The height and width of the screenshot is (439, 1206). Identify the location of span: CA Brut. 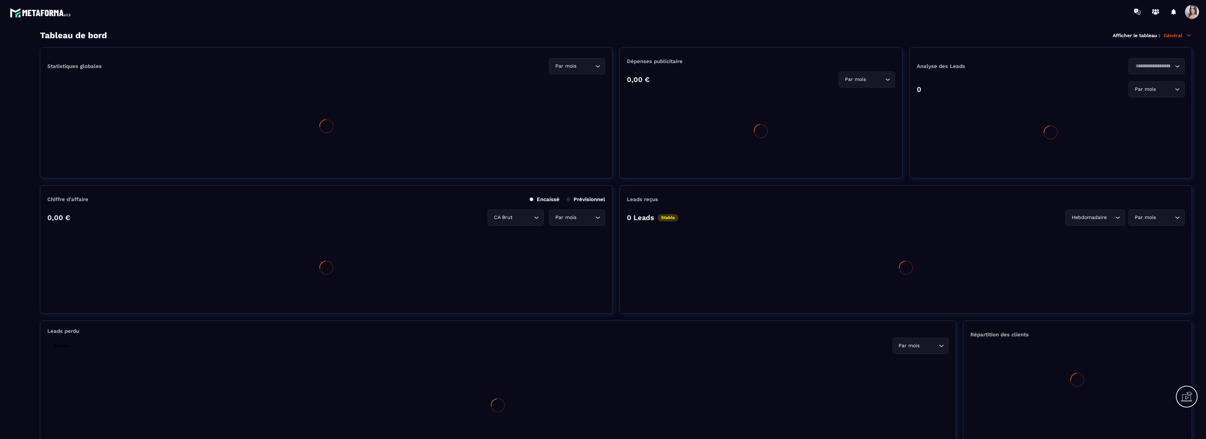
(503, 218).